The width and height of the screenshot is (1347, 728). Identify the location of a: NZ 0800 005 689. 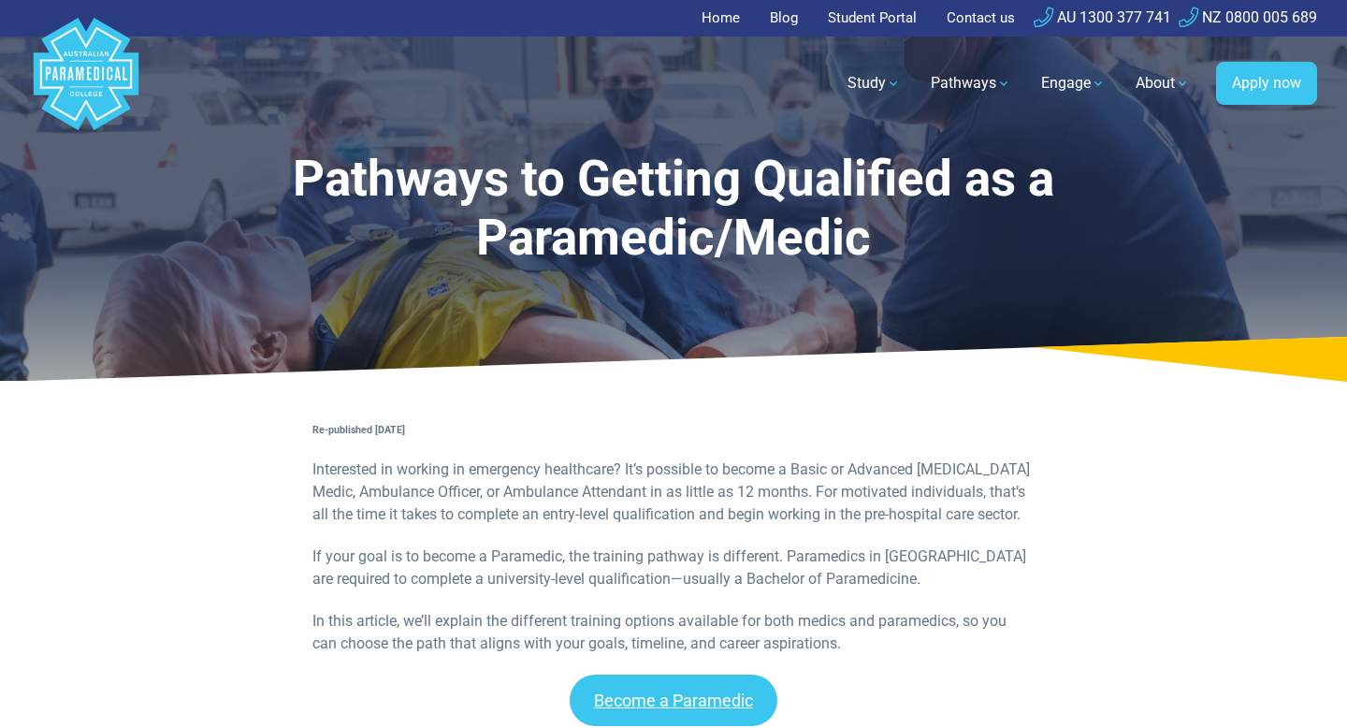
(1248, 17).